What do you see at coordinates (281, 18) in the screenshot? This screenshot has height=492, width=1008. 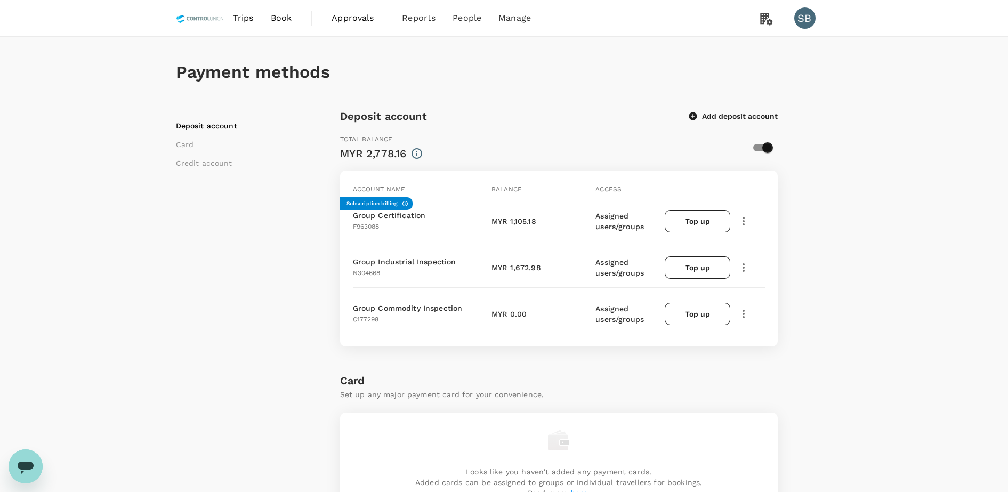 I see `span: Book` at bounding box center [281, 18].